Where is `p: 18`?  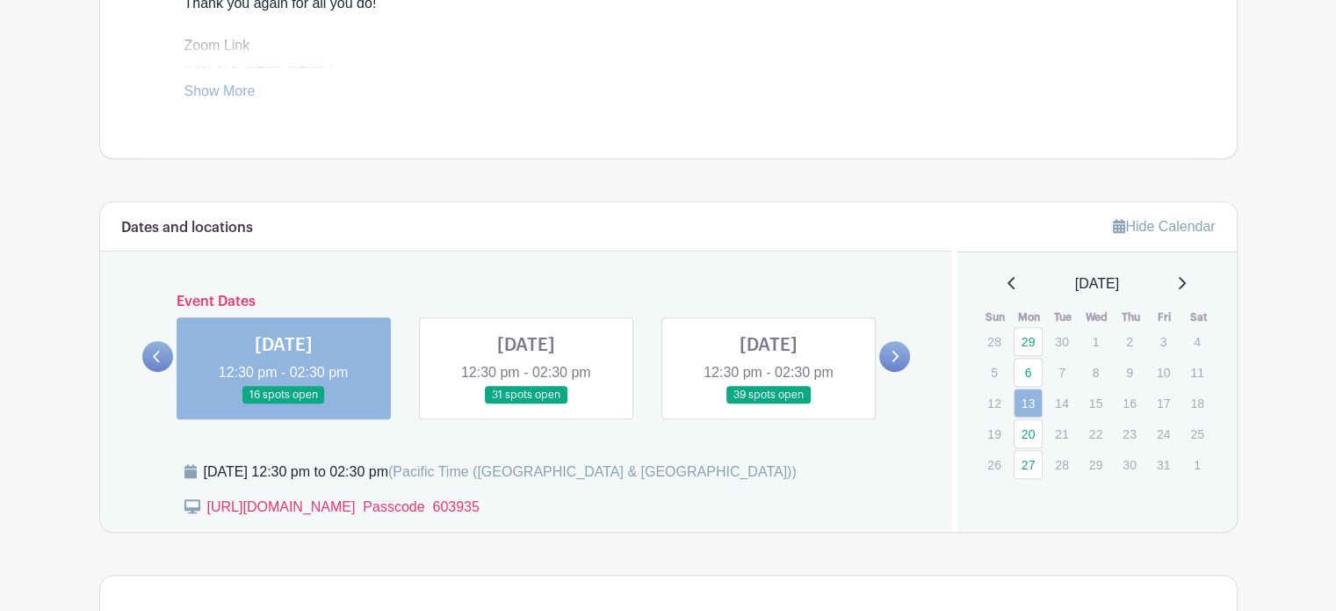 p: 18 is located at coordinates (1197, 402).